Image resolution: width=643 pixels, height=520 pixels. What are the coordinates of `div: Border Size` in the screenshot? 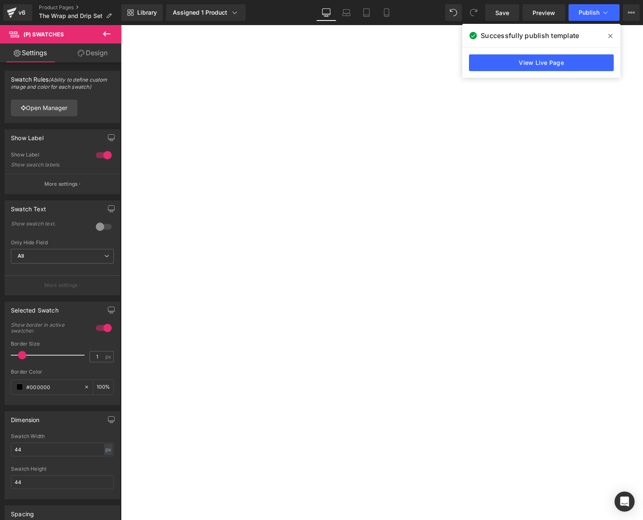 It's located at (62, 344).